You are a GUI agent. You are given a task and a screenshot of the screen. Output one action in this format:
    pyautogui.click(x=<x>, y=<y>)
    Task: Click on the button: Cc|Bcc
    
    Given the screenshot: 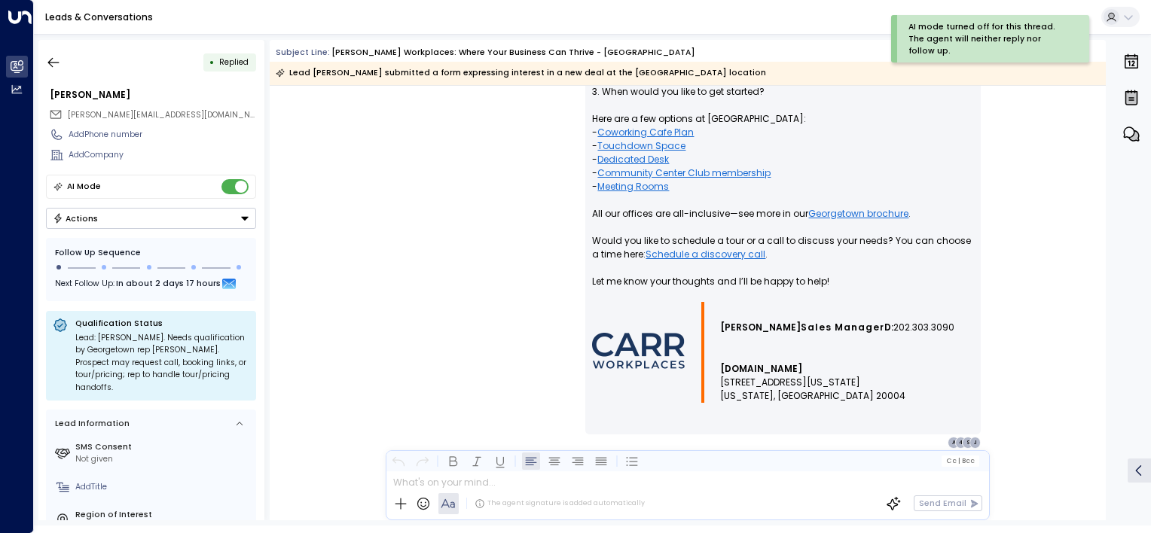 What is the action you would take?
    pyautogui.click(x=960, y=461)
    